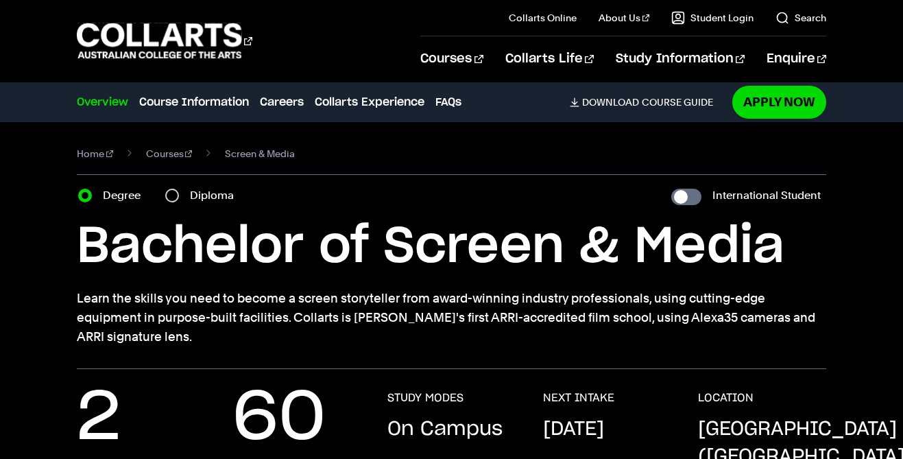 The height and width of the screenshot is (459, 903). Describe the element at coordinates (451, 247) in the screenshot. I see `h1: Bachelor of Screen & Media` at that location.